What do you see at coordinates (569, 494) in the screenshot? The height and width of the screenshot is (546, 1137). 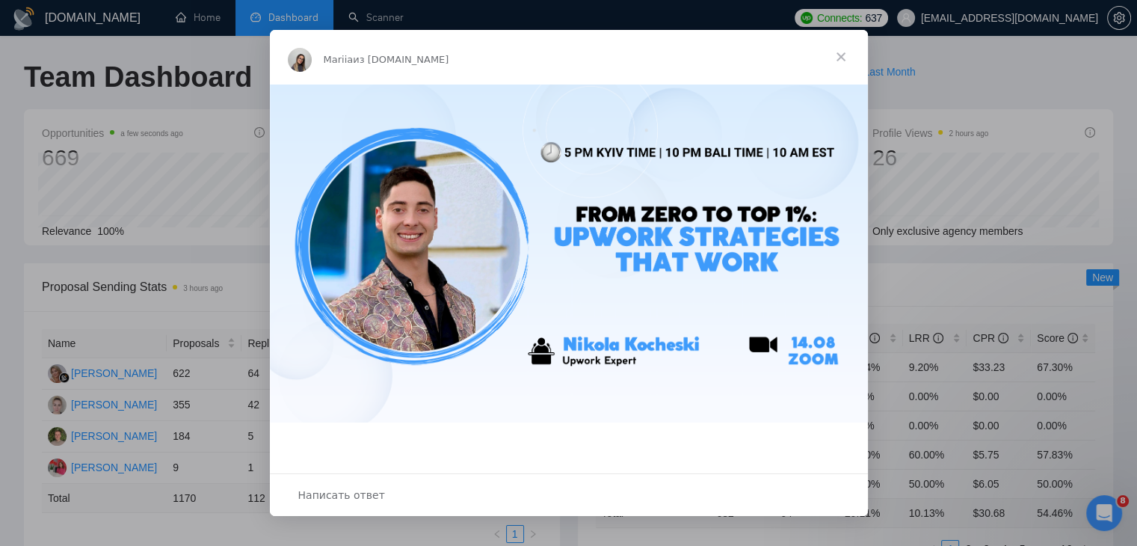 I see `div: Открыть разговор и ответить` at bounding box center [569, 494].